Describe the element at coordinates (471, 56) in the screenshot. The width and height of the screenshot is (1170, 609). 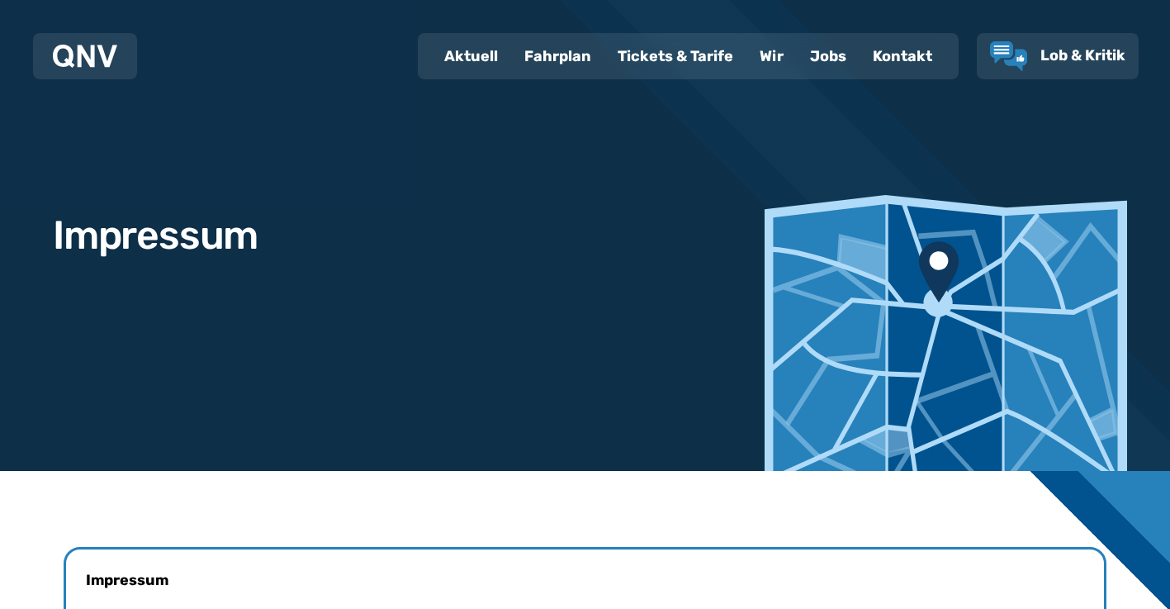
I see `a: Aktuell` at that location.